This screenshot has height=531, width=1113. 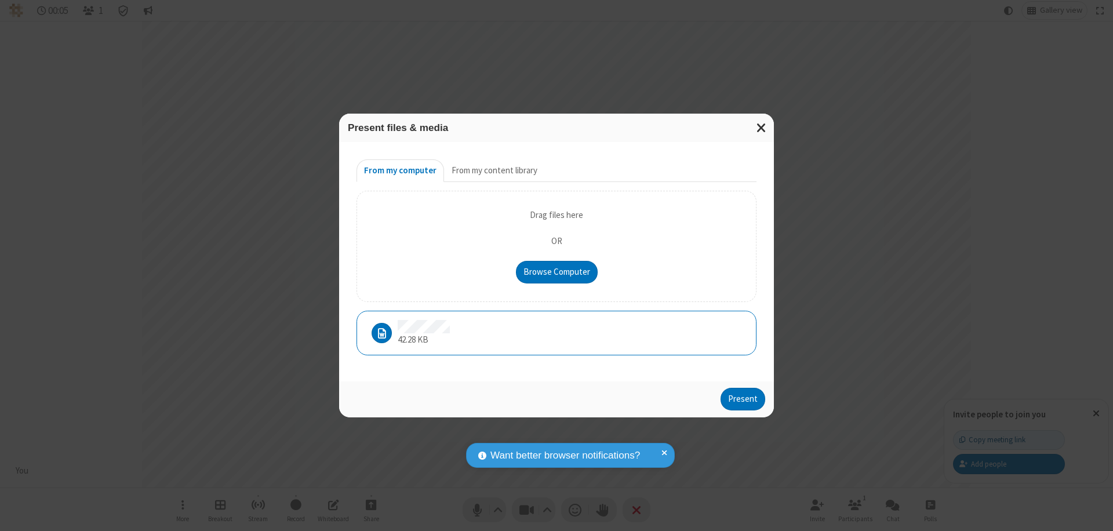 I want to click on h3: Present files & media, so click(x=556, y=127).